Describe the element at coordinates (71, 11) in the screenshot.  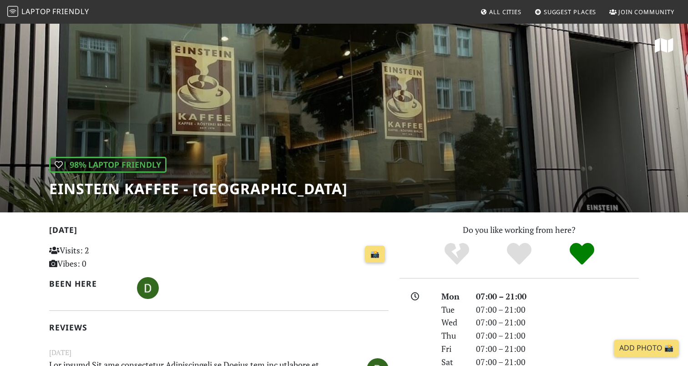
I see `span: Friendly` at that location.